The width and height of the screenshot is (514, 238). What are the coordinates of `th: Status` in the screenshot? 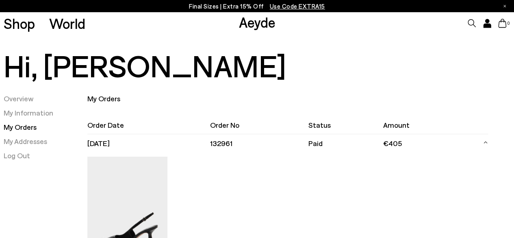 It's located at (345, 125).